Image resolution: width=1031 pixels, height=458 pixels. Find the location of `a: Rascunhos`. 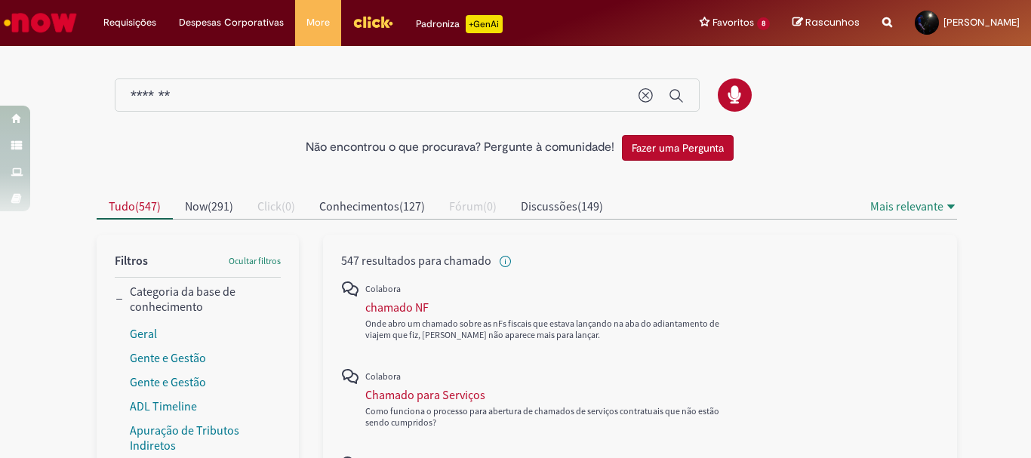

a: Rascunhos is located at coordinates (826, 23).